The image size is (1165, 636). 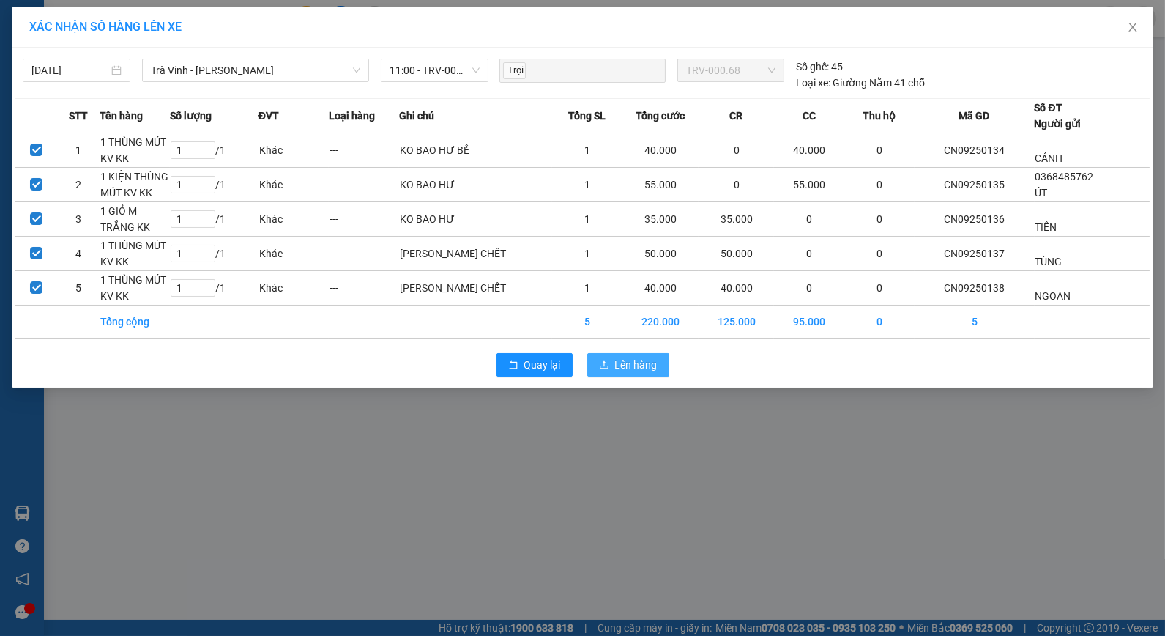 What do you see at coordinates (809, 185) in the screenshot?
I see `td: 55.000` at bounding box center [809, 185].